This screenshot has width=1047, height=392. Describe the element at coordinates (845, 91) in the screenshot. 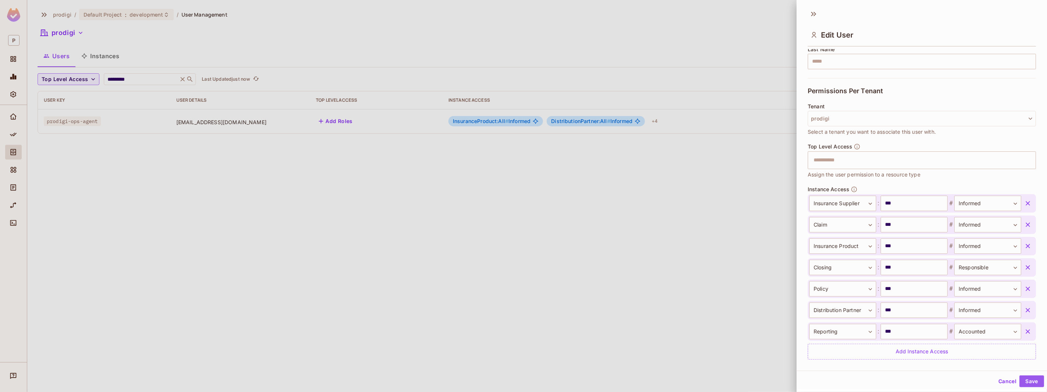

I see `span: Permissions Per Tenant` at that location.